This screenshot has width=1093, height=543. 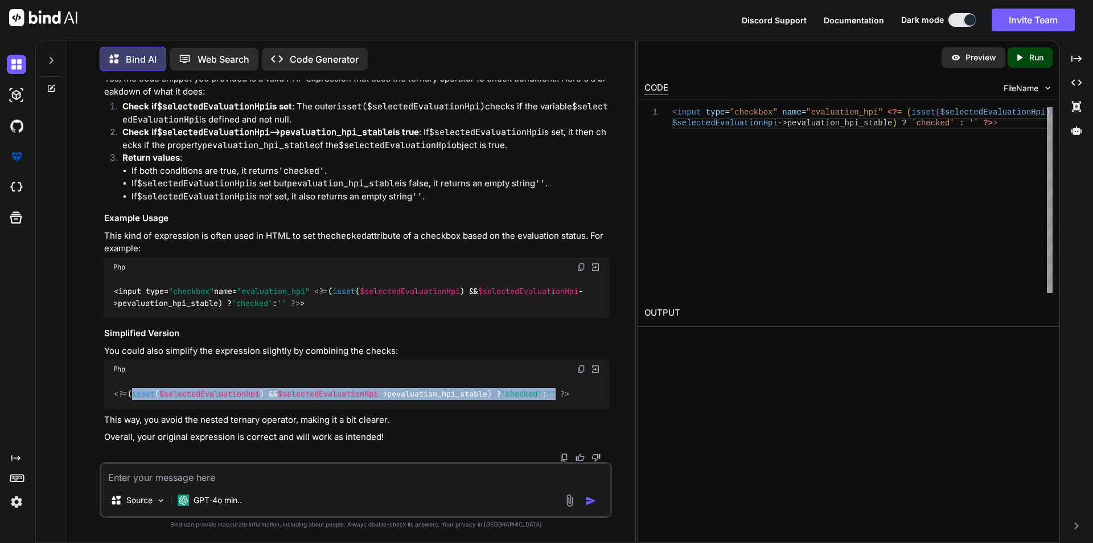 I want to click on img: GPT-4o mini, so click(x=183, y=500).